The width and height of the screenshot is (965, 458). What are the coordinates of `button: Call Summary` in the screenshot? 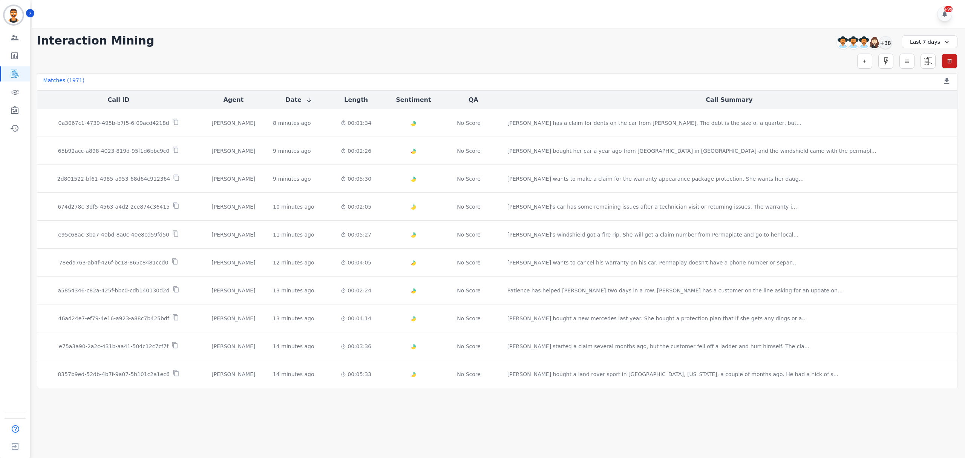 It's located at (729, 100).